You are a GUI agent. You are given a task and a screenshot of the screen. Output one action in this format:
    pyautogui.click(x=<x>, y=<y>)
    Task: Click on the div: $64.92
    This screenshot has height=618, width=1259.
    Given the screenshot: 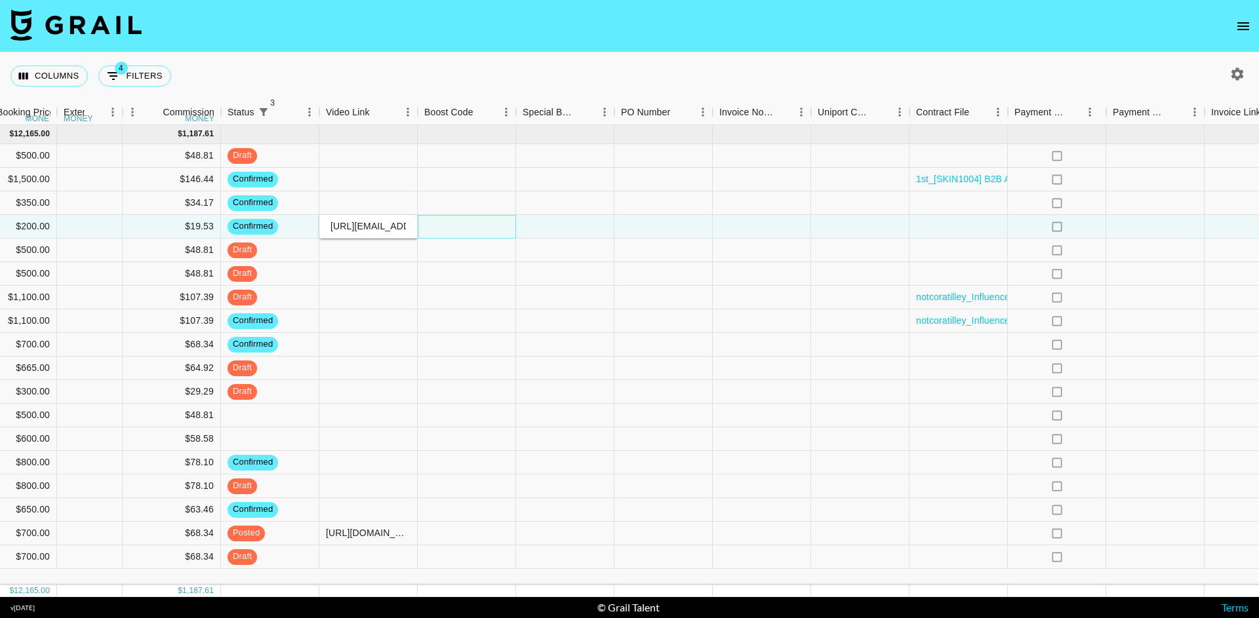 What is the action you would take?
    pyautogui.click(x=172, y=369)
    